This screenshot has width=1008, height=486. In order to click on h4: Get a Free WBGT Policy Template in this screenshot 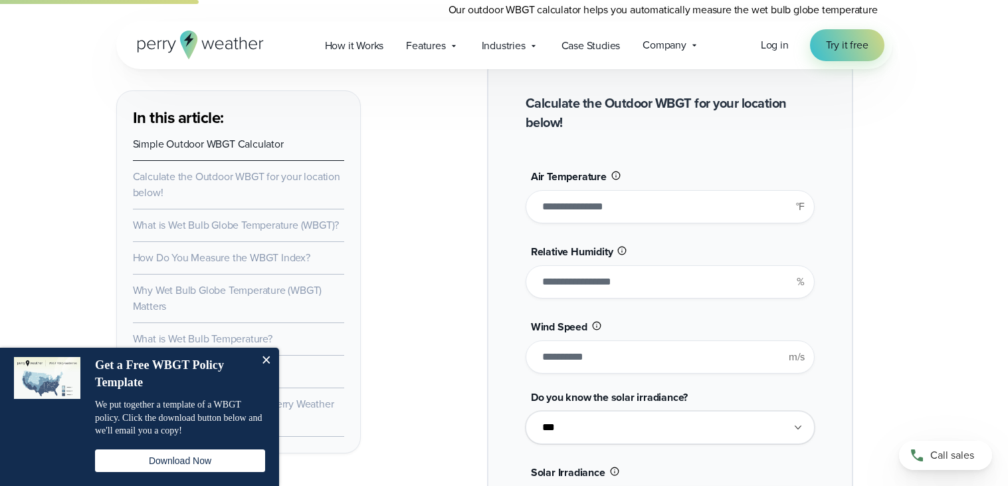, I will do `click(173, 373)`.